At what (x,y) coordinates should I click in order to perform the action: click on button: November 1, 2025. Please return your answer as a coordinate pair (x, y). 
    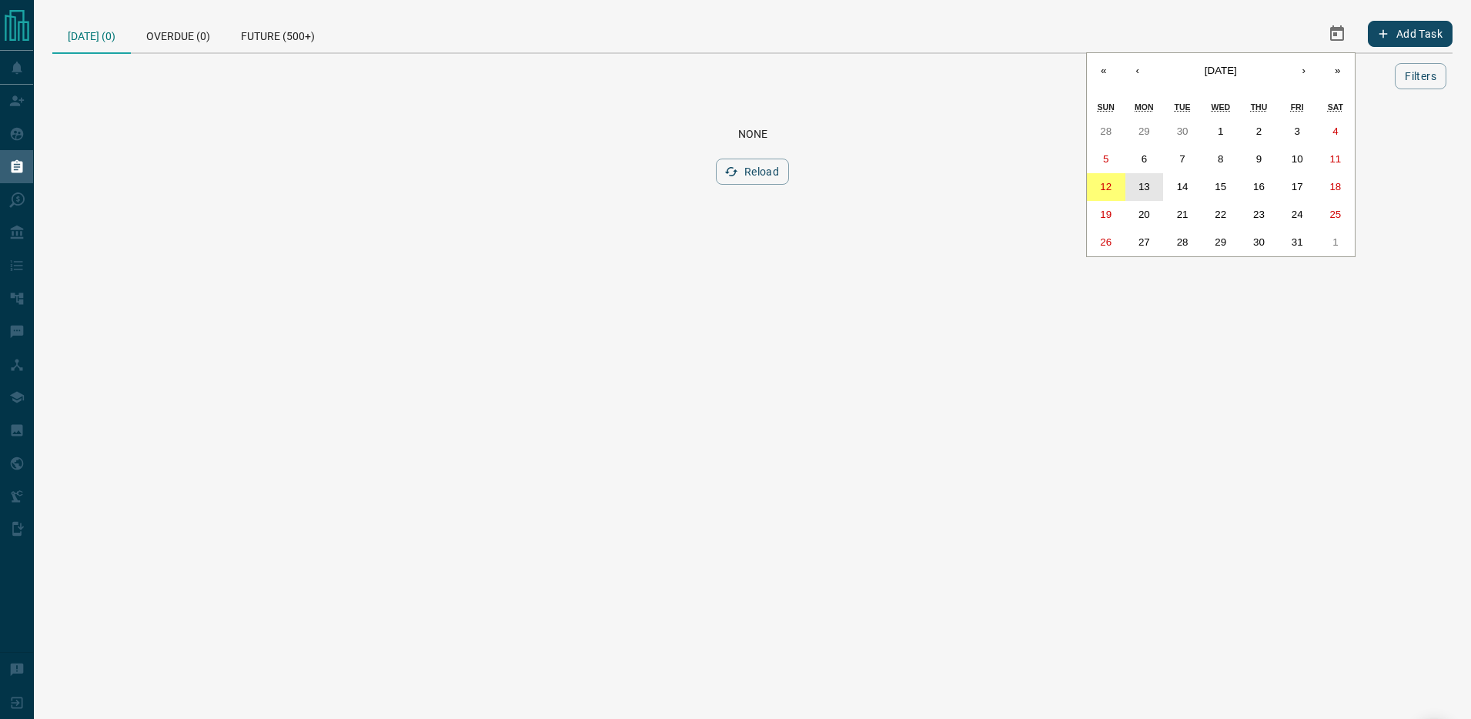
    Looking at the image, I should click on (1336, 242).